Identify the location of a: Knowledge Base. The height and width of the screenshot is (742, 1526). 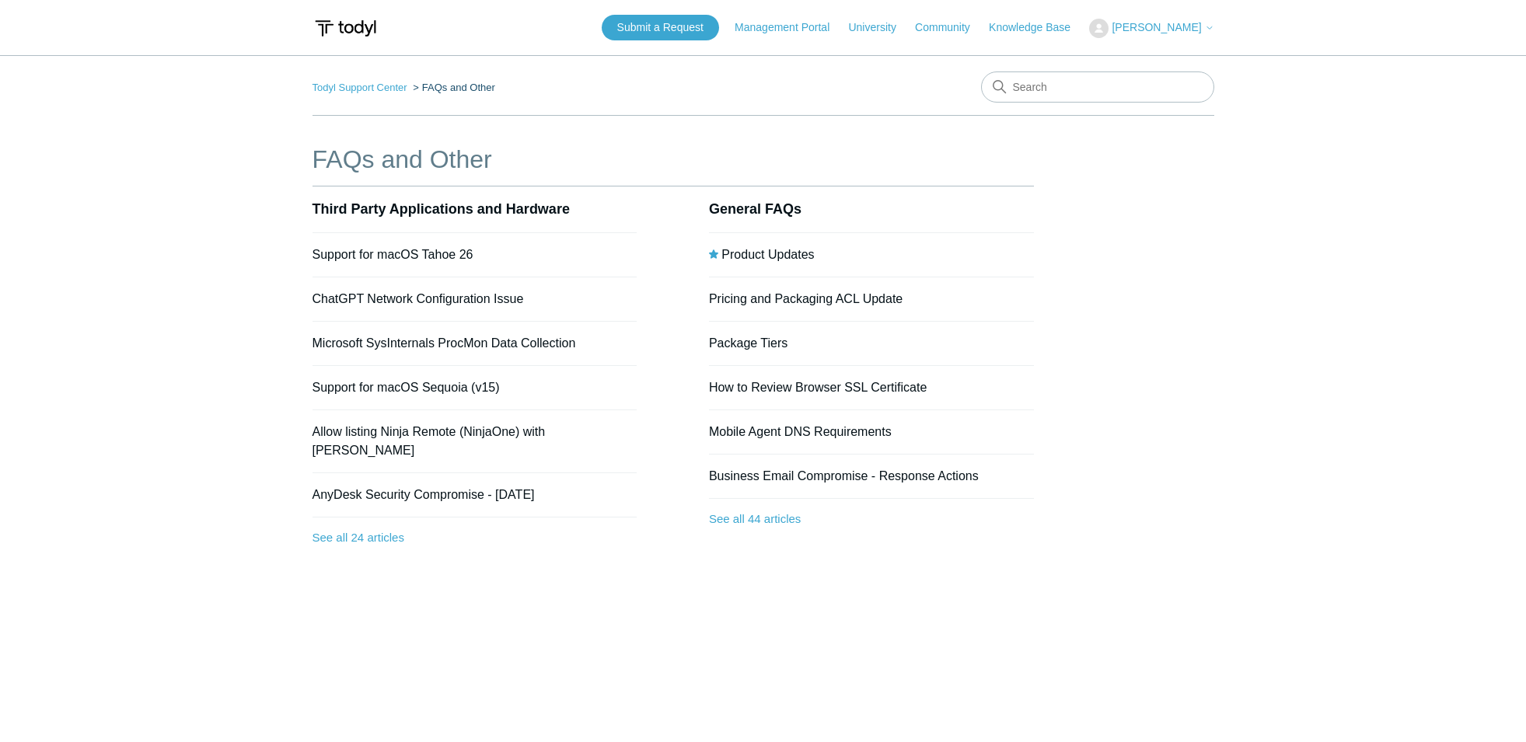
(1037, 27).